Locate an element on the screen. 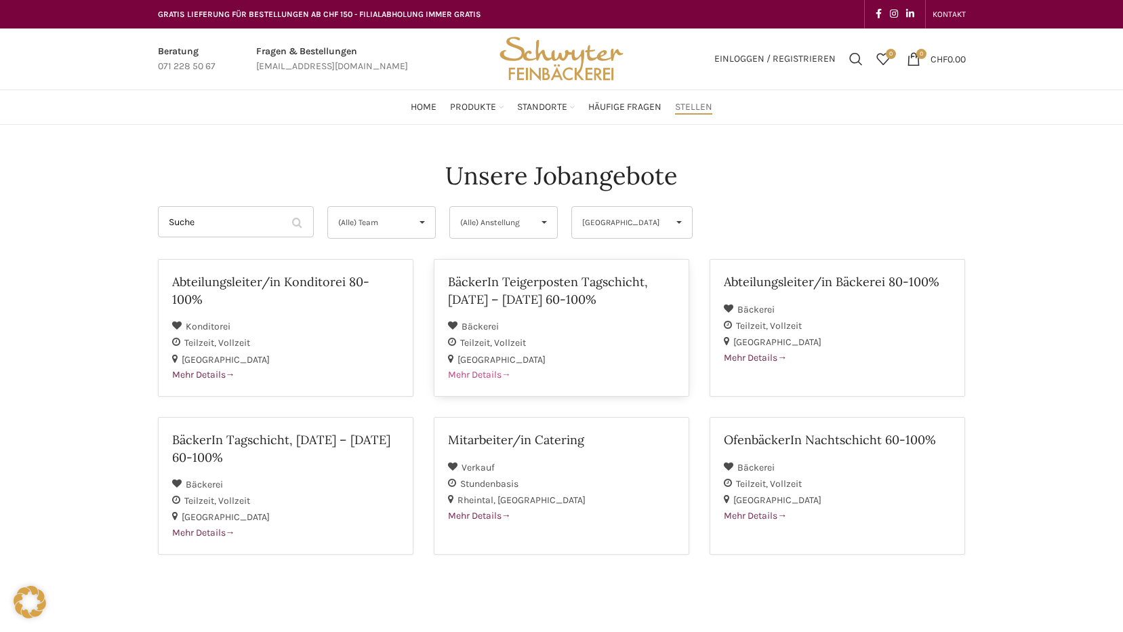 The height and width of the screenshot is (632, 1123). a: Suchen is located at coordinates (856, 59).